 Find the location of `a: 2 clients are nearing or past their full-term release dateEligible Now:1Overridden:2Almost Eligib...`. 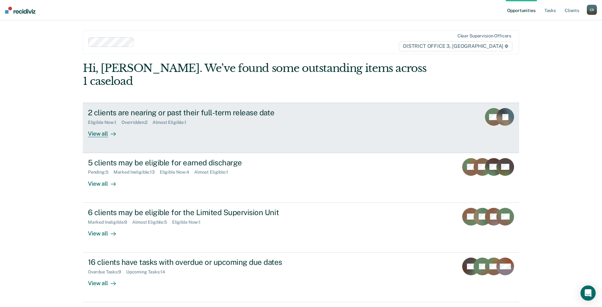

a: 2 clients are nearing or past their full-term release dateEligible Now:1Overridden:2Almost Eligib... is located at coordinates (301, 128).